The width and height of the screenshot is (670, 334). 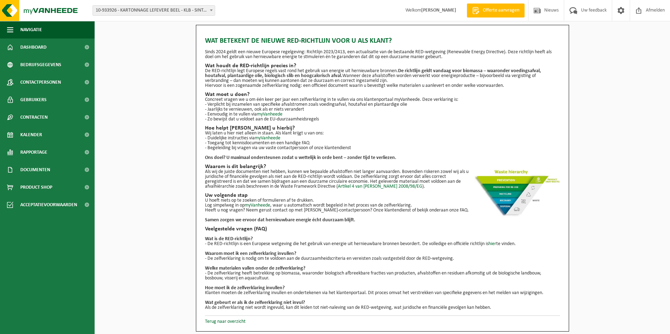 What do you see at coordinates (383, 134) in the screenshot?
I see `p: Wij laten u hier niet alleen in staan. Als klant krijgt u van ons:` at bounding box center [383, 134].